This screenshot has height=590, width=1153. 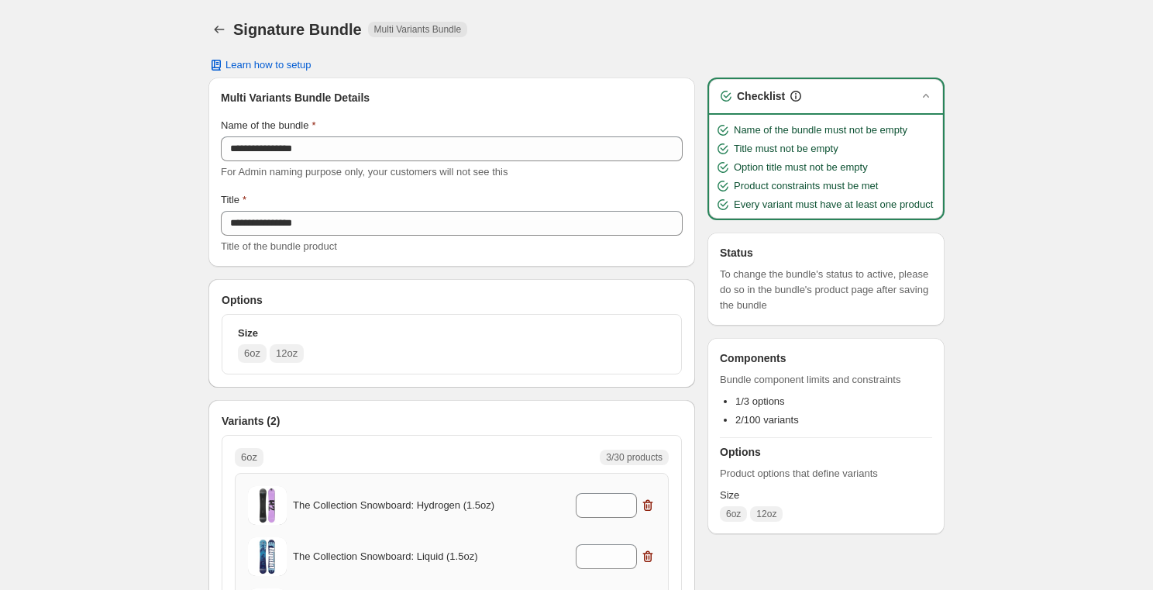 I want to click on h3: Checklist, so click(x=761, y=96).